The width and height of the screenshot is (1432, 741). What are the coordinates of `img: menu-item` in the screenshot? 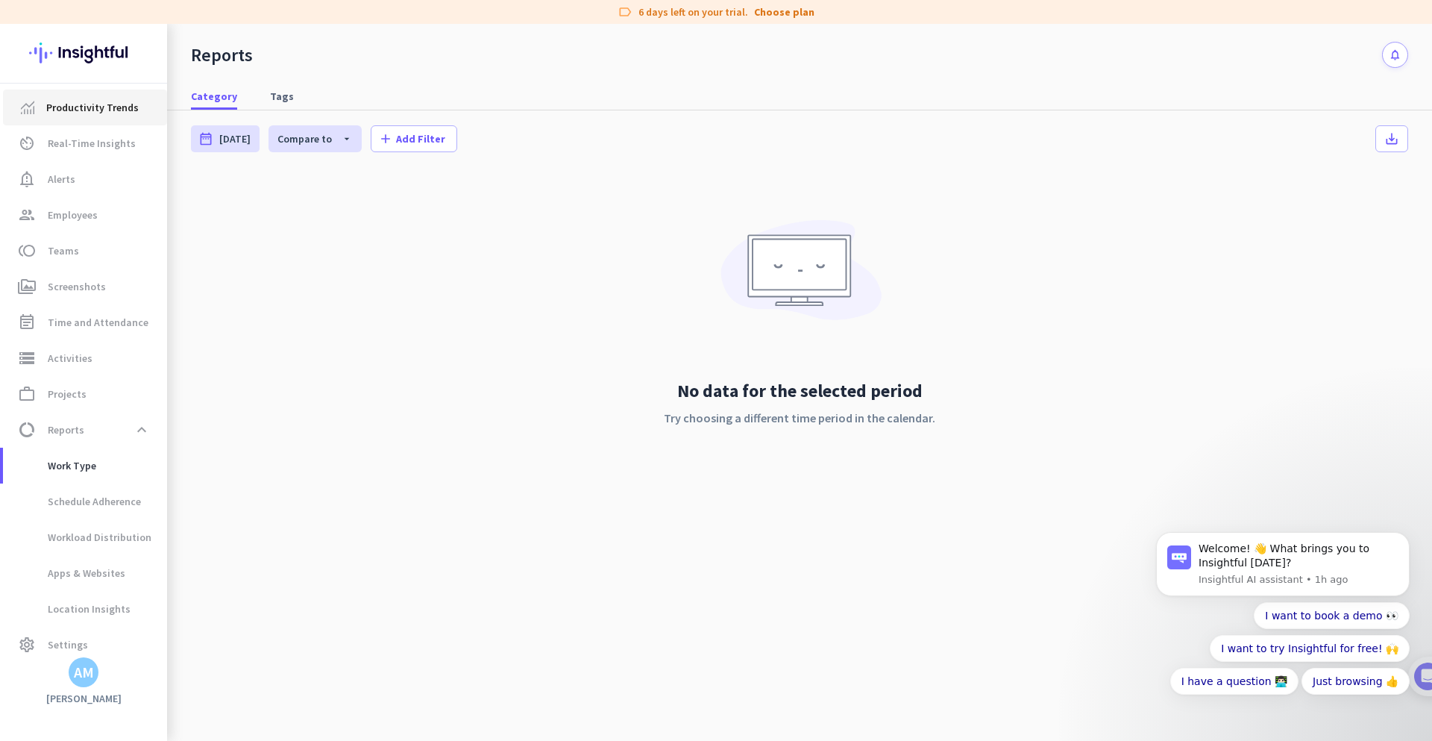 It's located at (28, 107).